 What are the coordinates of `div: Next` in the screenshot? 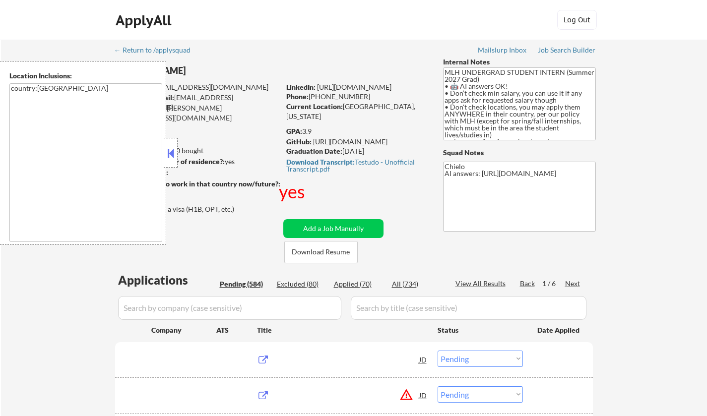 It's located at (573, 284).